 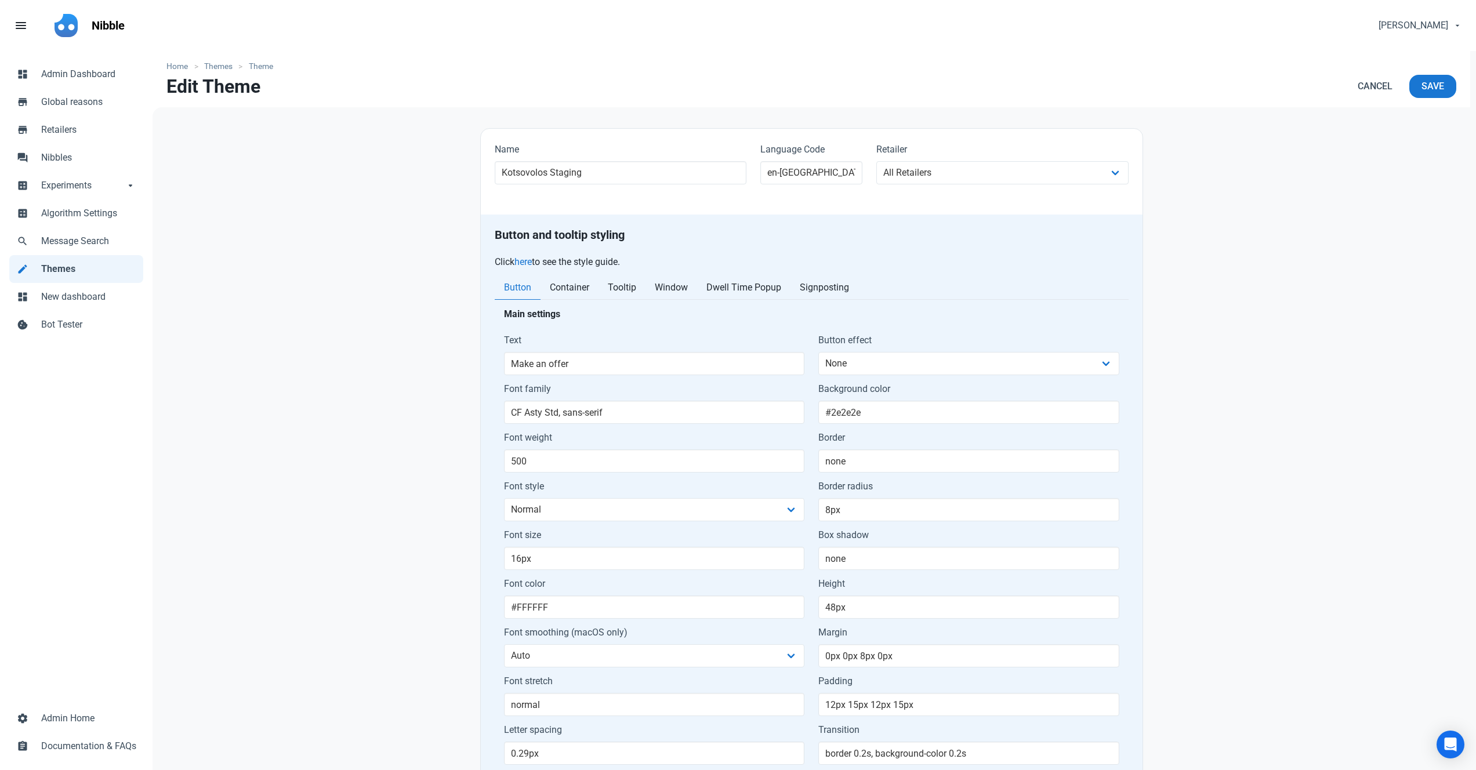 I want to click on label: Text, so click(x=654, y=340).